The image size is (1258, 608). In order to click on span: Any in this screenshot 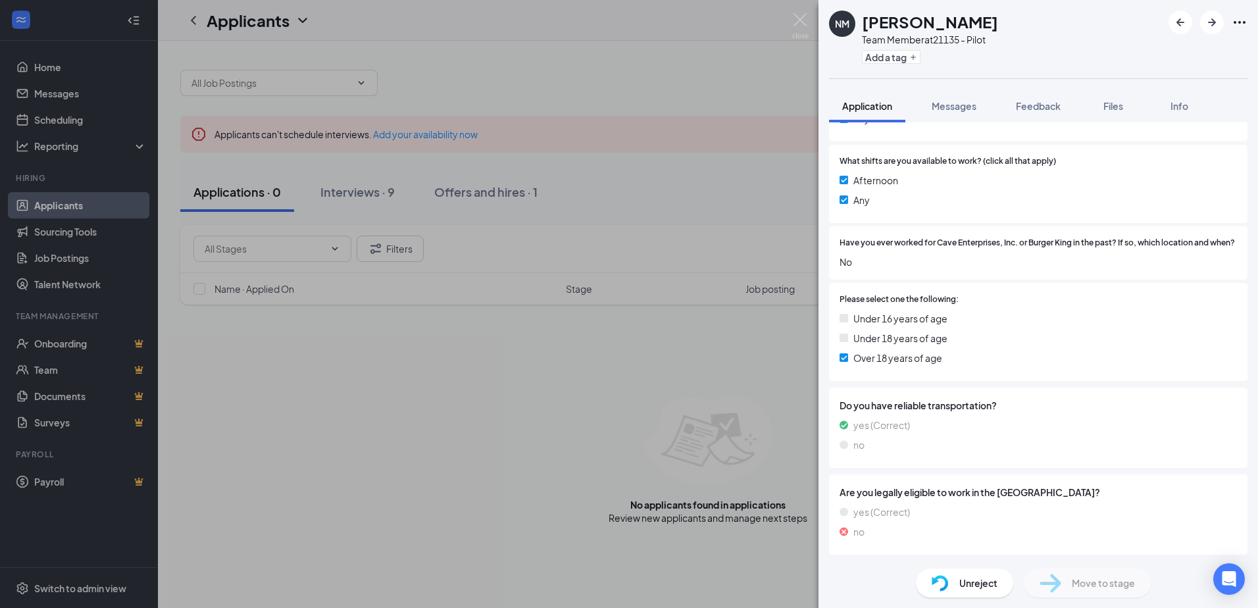, I will do `click(862, 200)`.